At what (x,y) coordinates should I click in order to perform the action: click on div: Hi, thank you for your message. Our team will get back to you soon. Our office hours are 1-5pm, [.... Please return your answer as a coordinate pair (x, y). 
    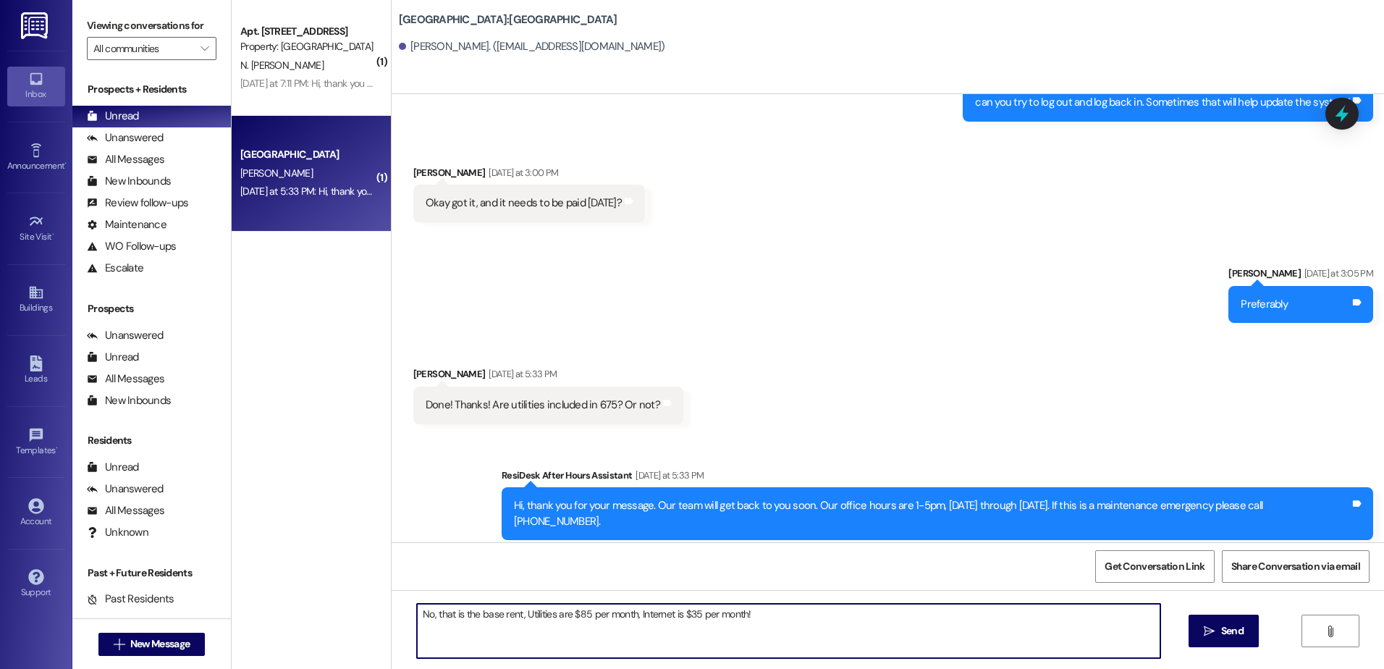
    Looking at the image, I should click on (932, 513).